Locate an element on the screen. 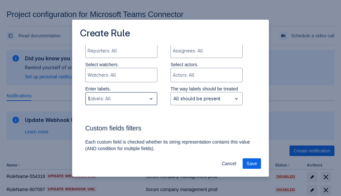  h3: Custom fields filters is located at coordinates (170, 129).